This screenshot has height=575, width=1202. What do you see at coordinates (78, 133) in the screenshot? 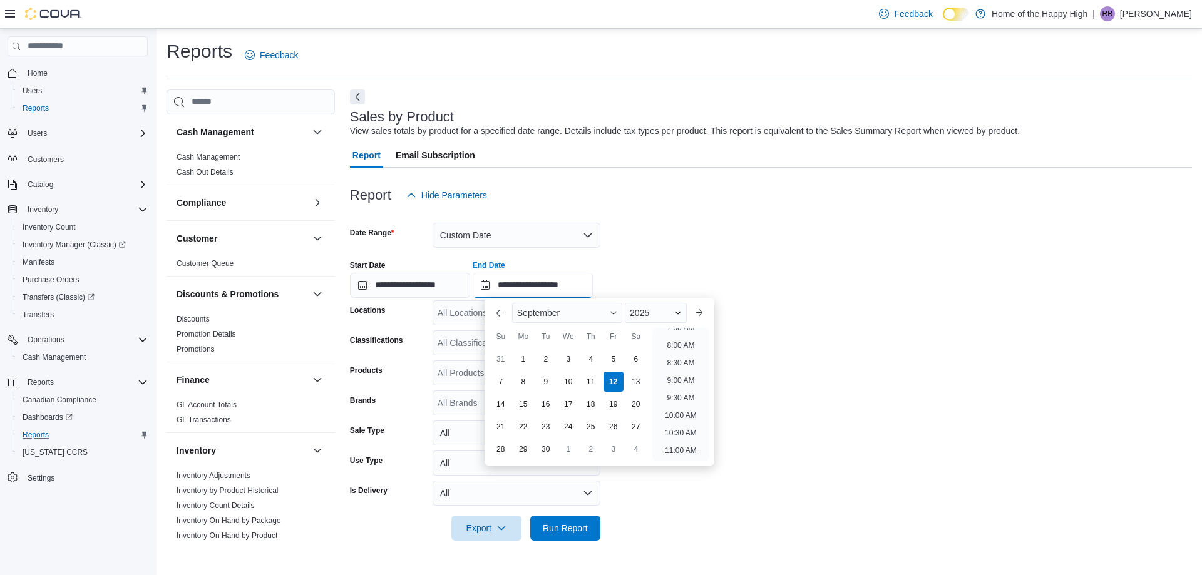
I see `button: Users` at bounding box center [78, 133].